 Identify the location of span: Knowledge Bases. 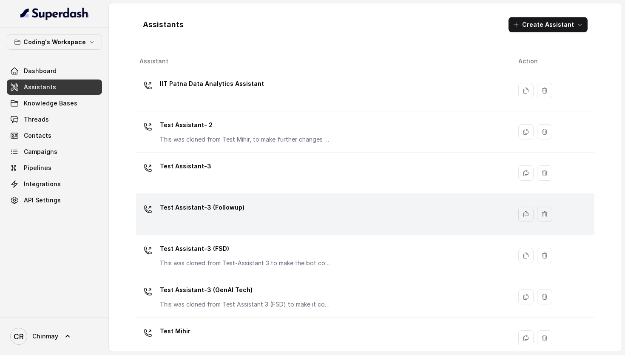
(51, 103).